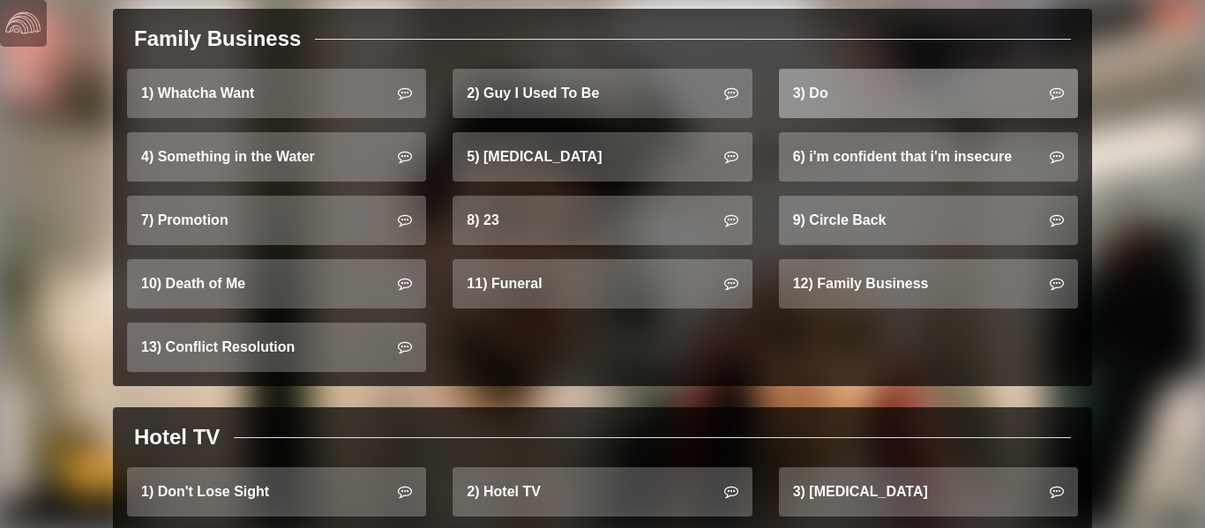 The width and height of the screenshot is (1205, 528). What do you see at coordinates (276, 157) in the screenshot?
I see `a: 4) Something in the Water` at bounding box center [276, 157].